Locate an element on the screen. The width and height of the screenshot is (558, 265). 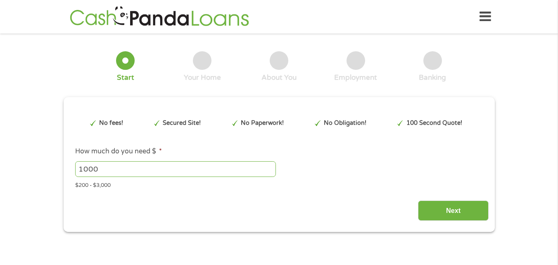
div: Start is located at coordinates (126, 78).